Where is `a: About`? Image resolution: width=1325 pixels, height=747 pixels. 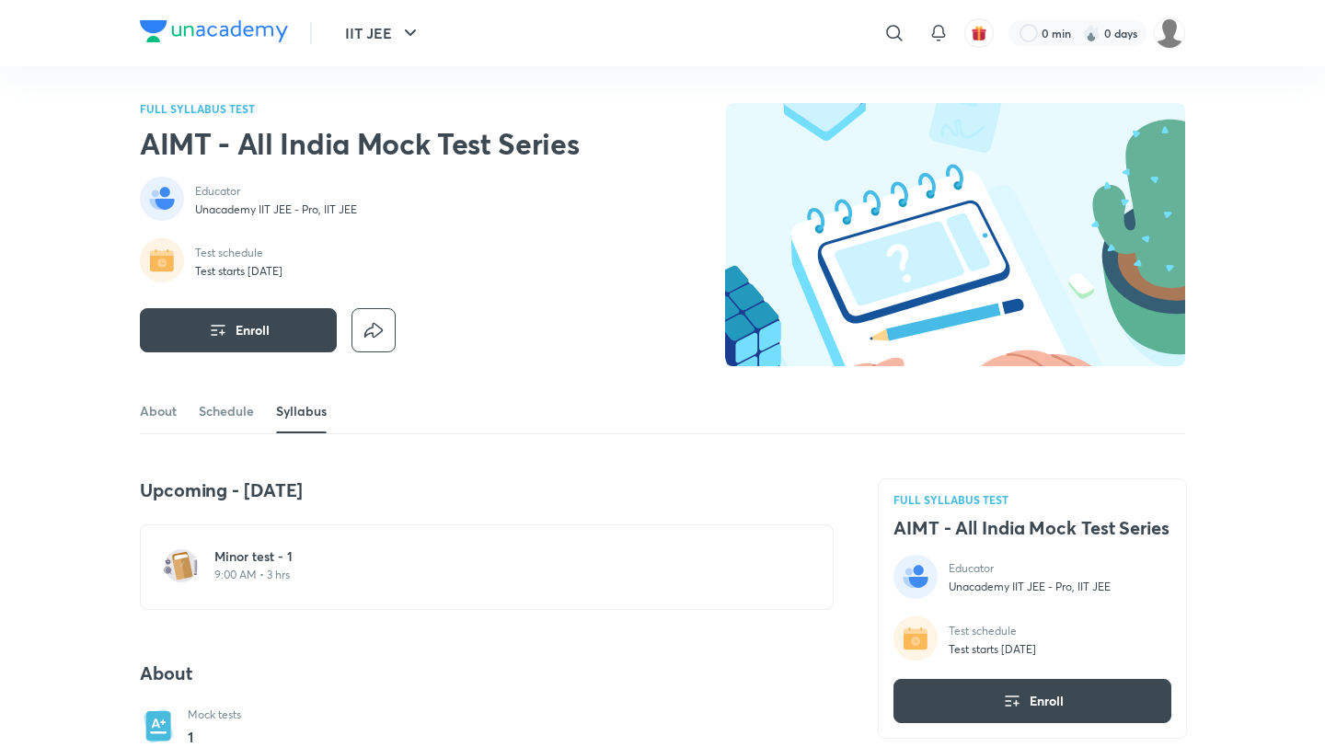 a: About is located at coordinates (158, 411).